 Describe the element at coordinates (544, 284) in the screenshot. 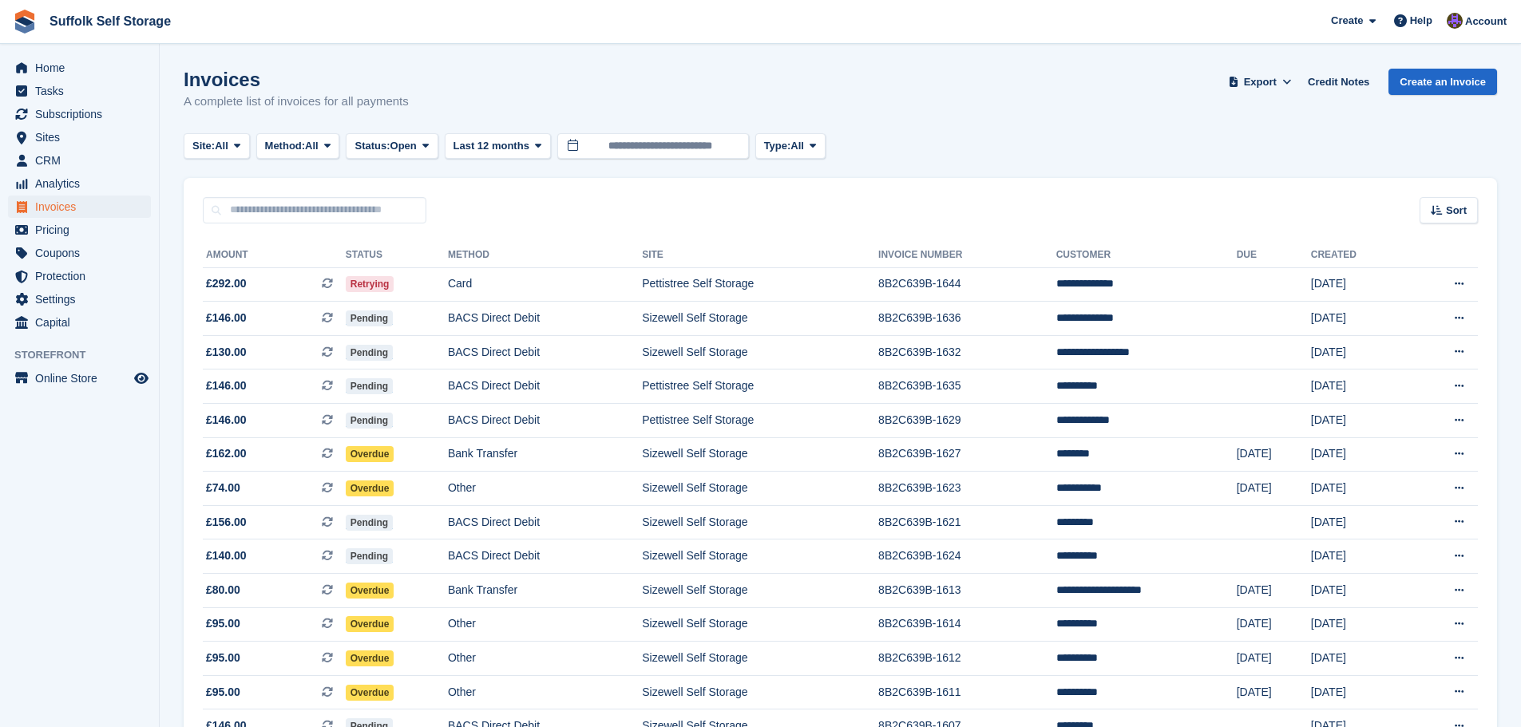

I see `td: Card` at that location.